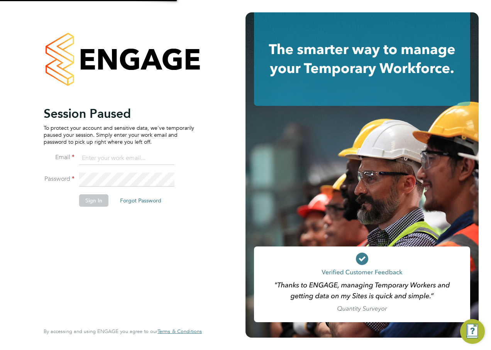 Image resolution: width=491 pixels, height=350 pixels. What do you see at coordinates (140, 200) in the screenshot?
I see `button: Forgot Password` at bounding box center [140, 200].